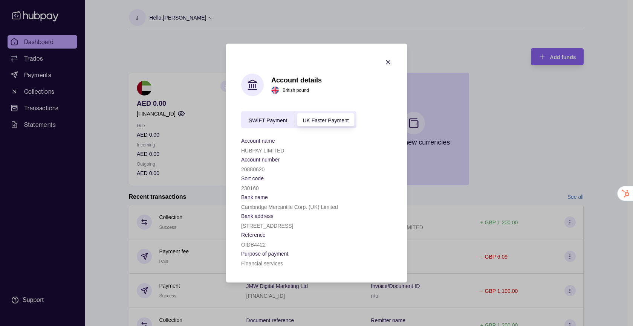 Image resolution: width=633 pixels, height=326 pixels. Describe the element at coordinates (296, 80) in the screenshot. I see `h1: Account details` at that location.